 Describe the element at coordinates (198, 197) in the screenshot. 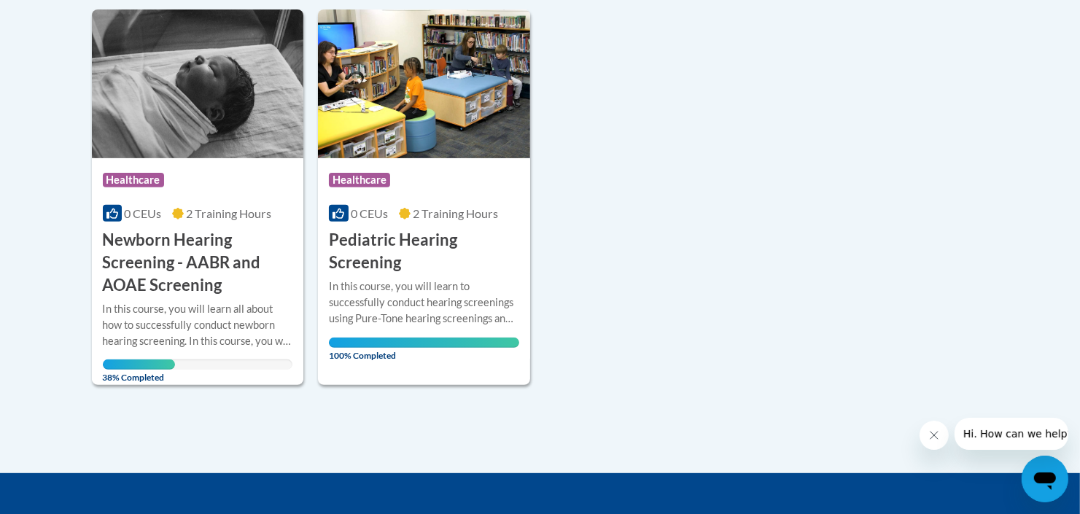

I see `a: Course LogoHealthcare0 CEUs2 Training Hours Newborn Hearing Screening - AABR and AOAE ScreeningIn...` at that location.